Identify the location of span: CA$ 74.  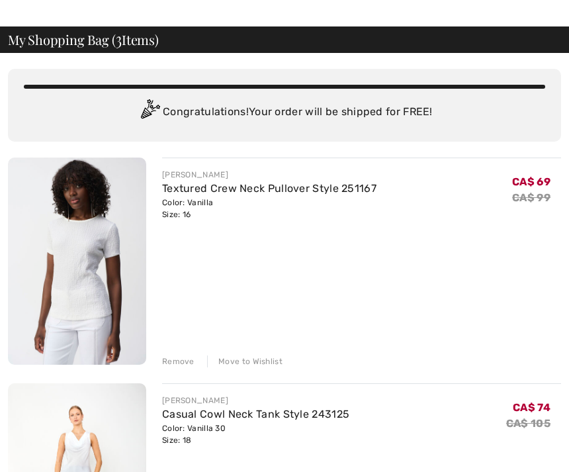
(531, 407).